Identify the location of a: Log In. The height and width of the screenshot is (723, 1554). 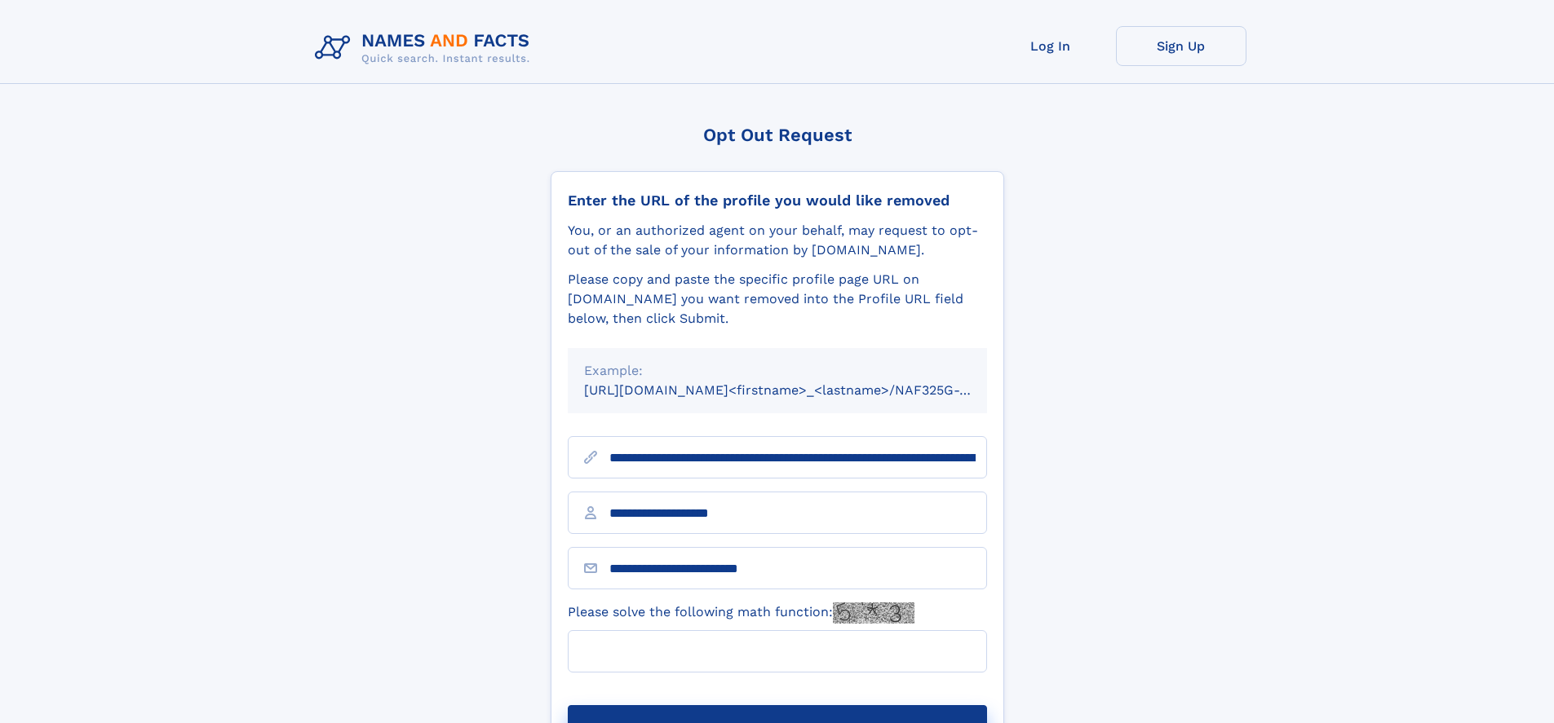
(1051, 46).